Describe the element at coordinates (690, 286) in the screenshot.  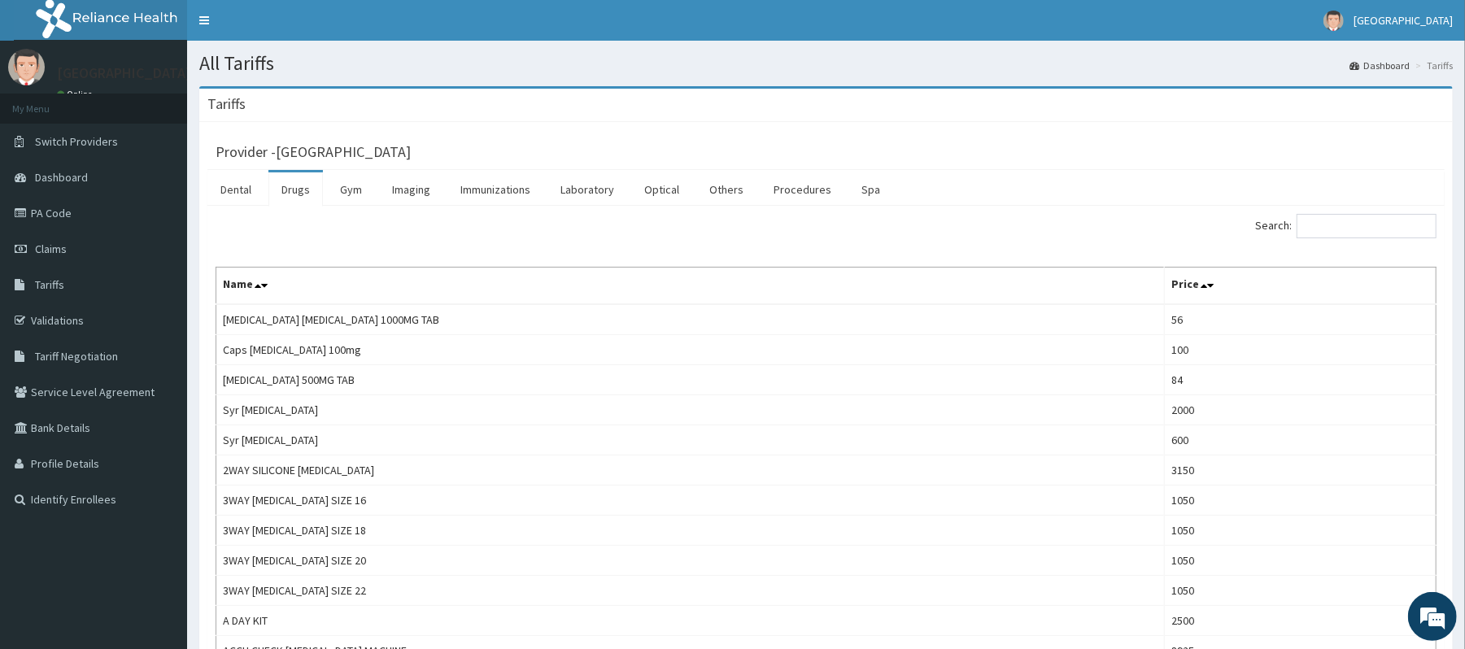
I see `th: Name` at that location.